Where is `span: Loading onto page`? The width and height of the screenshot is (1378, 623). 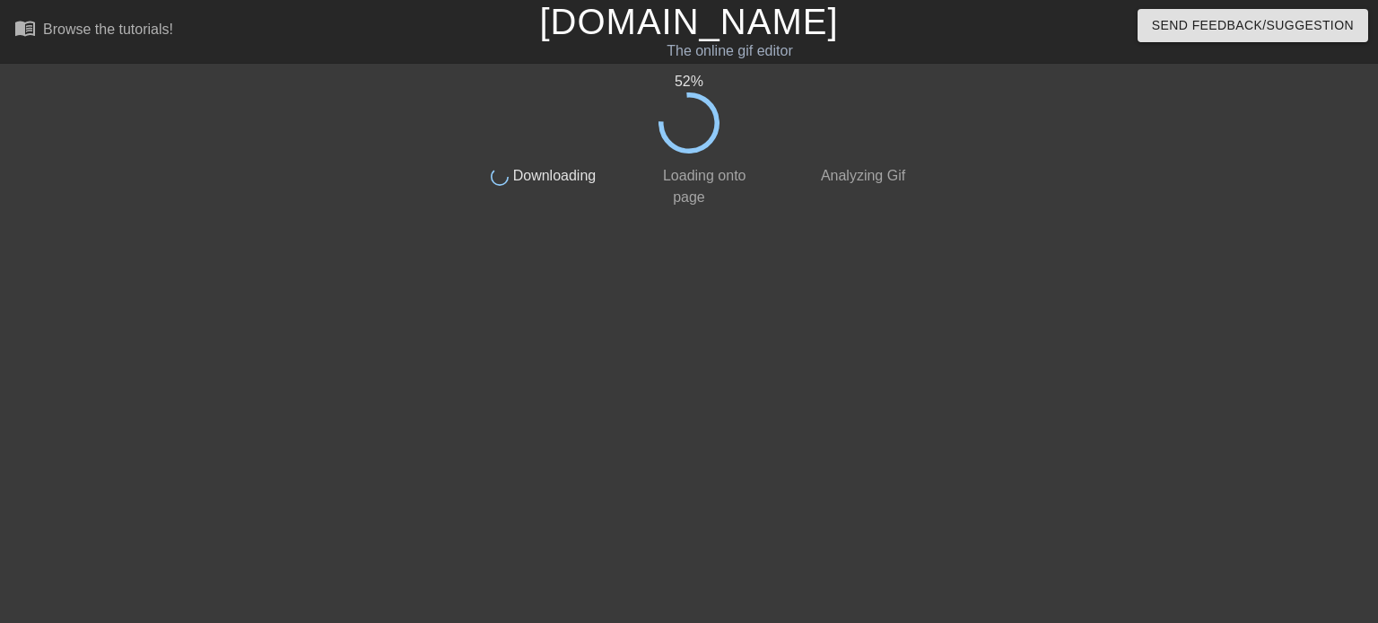 span: Loading onto page is located at coordinates (702, 186).